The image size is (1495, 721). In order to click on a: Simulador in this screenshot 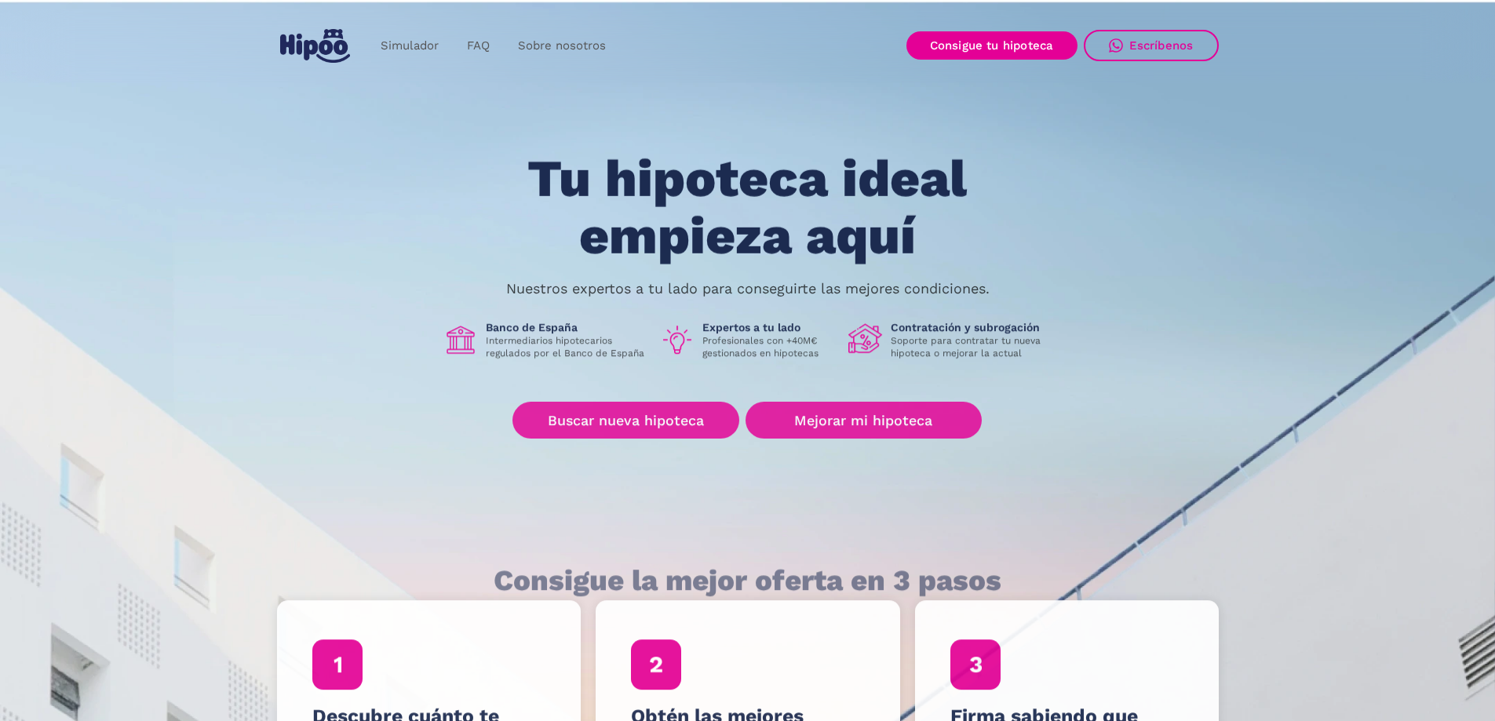, I will do `click(410, 46)`.